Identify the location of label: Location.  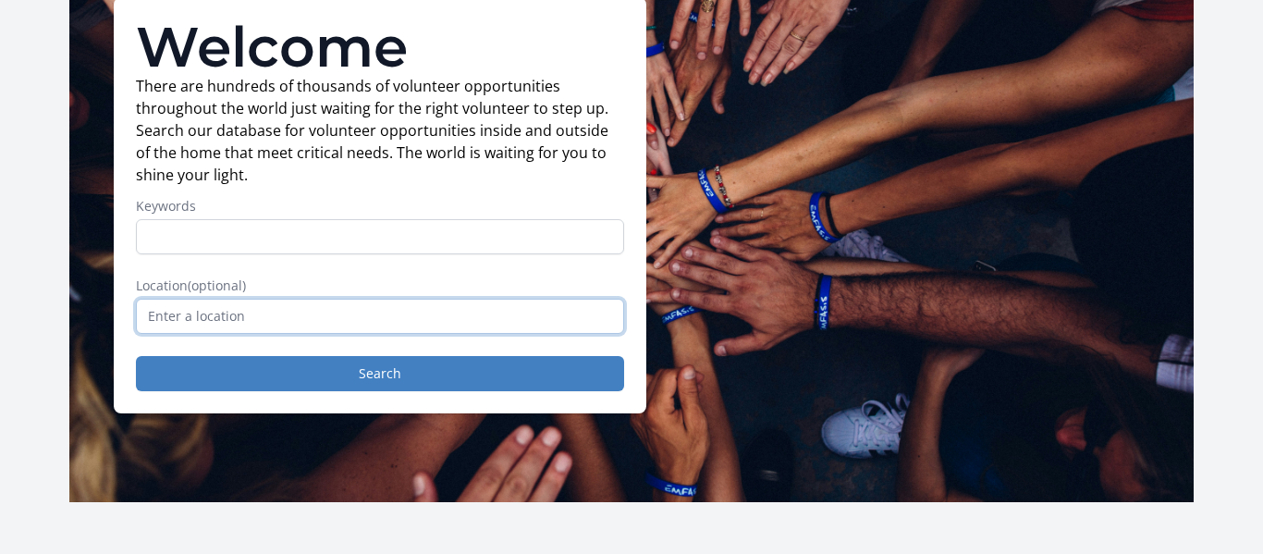
(380, 286).